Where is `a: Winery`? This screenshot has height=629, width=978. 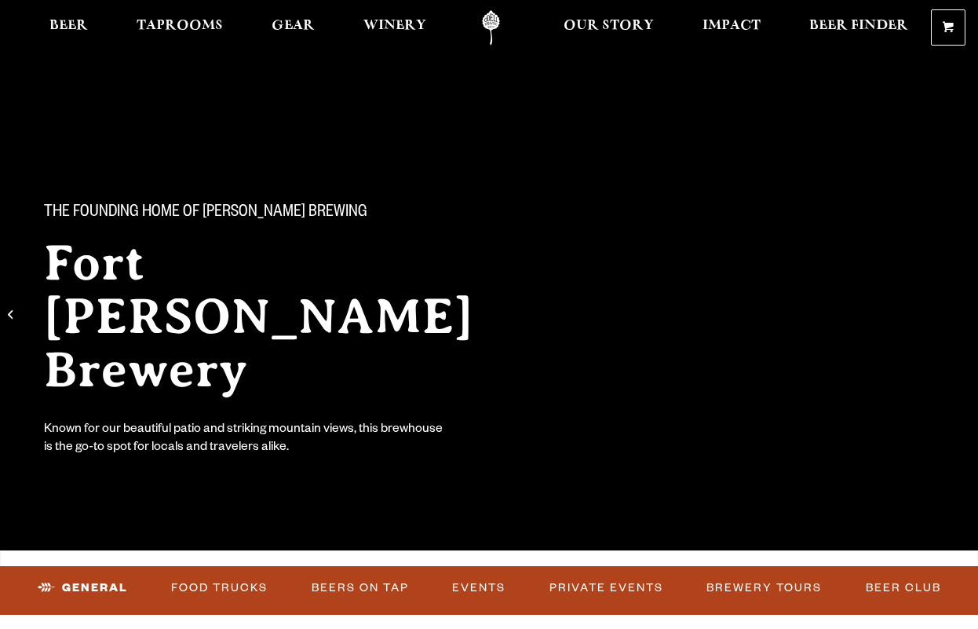
a: Winery is located at coordinates (395, 27).